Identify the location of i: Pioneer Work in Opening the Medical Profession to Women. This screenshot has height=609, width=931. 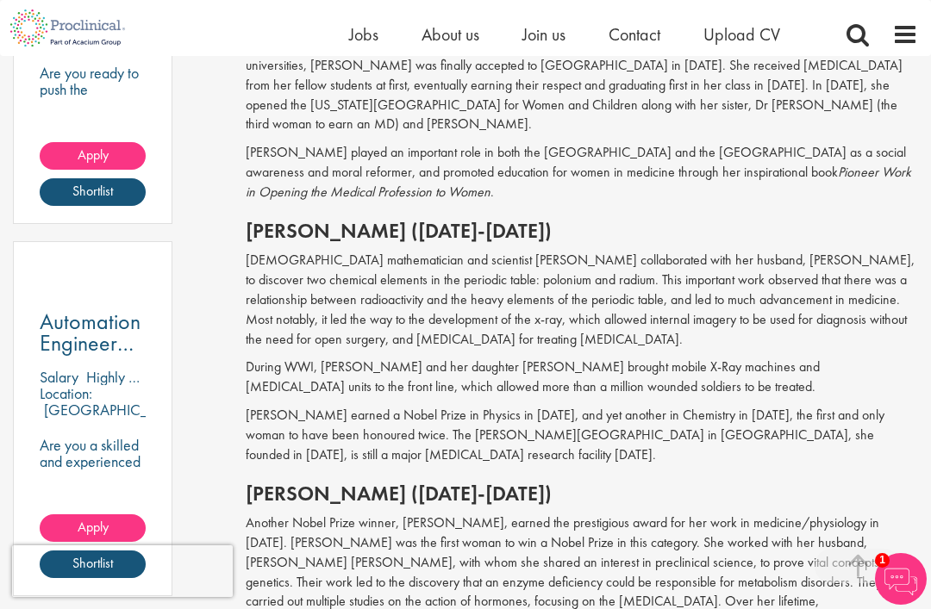
(578, 182).